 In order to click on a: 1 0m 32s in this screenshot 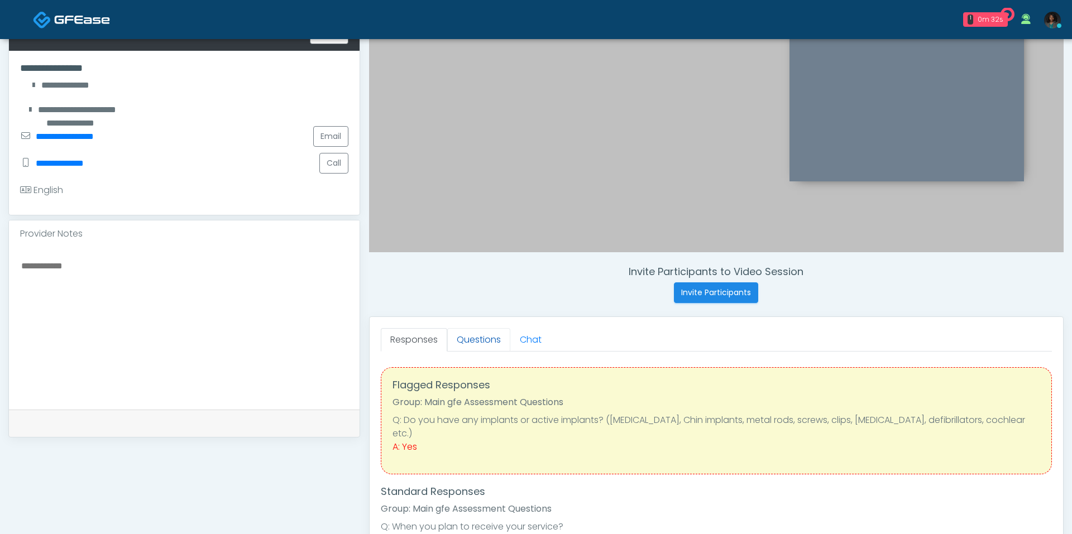, I will do `click(986, 20)`.